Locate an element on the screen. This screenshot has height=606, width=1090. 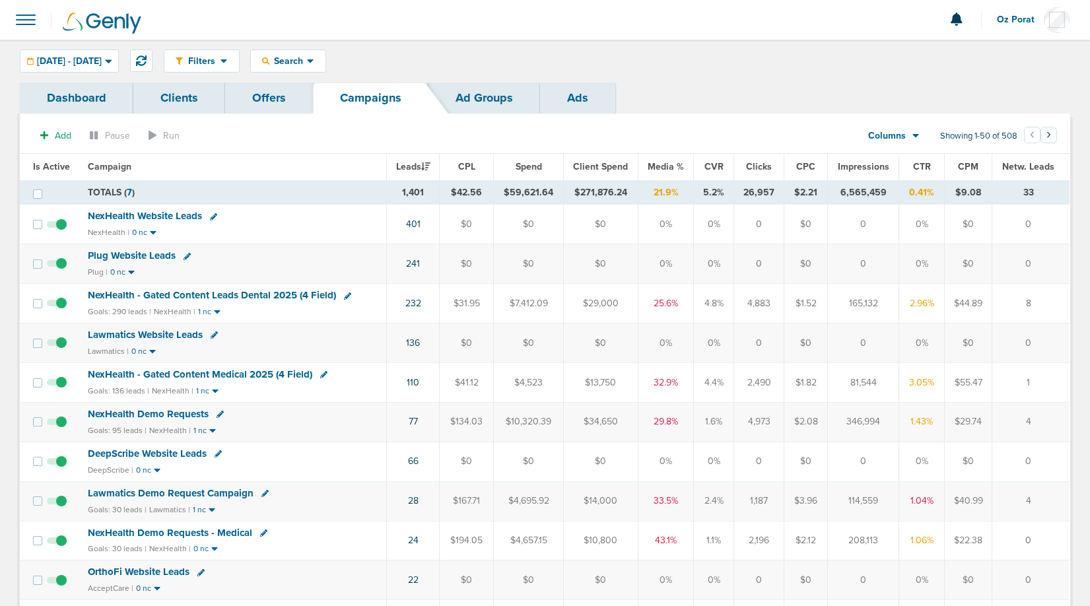
span: OrthoFi Website Leads is located at coordinates (139, 572).